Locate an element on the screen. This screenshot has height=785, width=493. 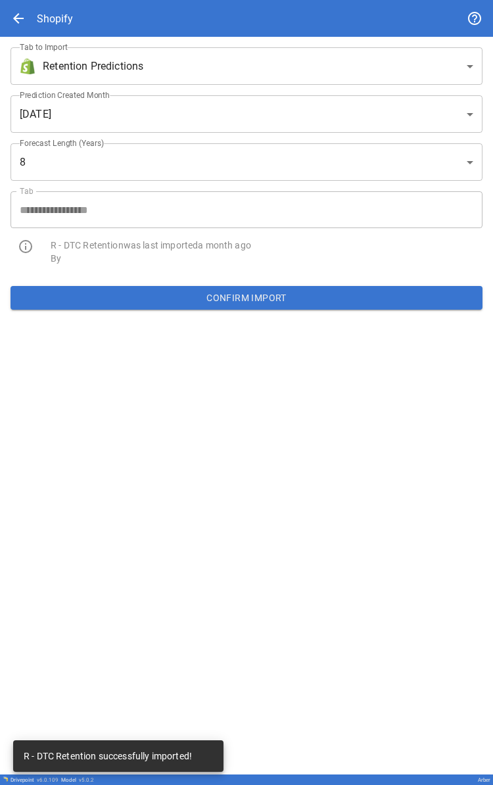
div: Shopify is located at coordinates (55, 18).